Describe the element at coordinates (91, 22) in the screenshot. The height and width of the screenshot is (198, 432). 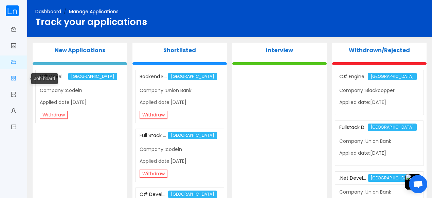
I see `span: Track your applications` at that location.